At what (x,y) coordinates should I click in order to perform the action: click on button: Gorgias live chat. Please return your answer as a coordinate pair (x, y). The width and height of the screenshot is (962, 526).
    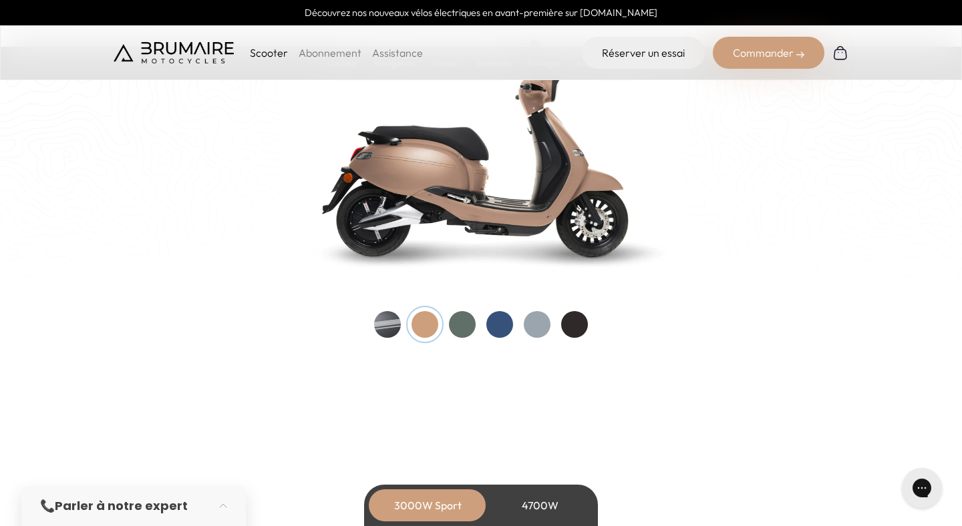
    Looking at the image, I should click on (27, 25).